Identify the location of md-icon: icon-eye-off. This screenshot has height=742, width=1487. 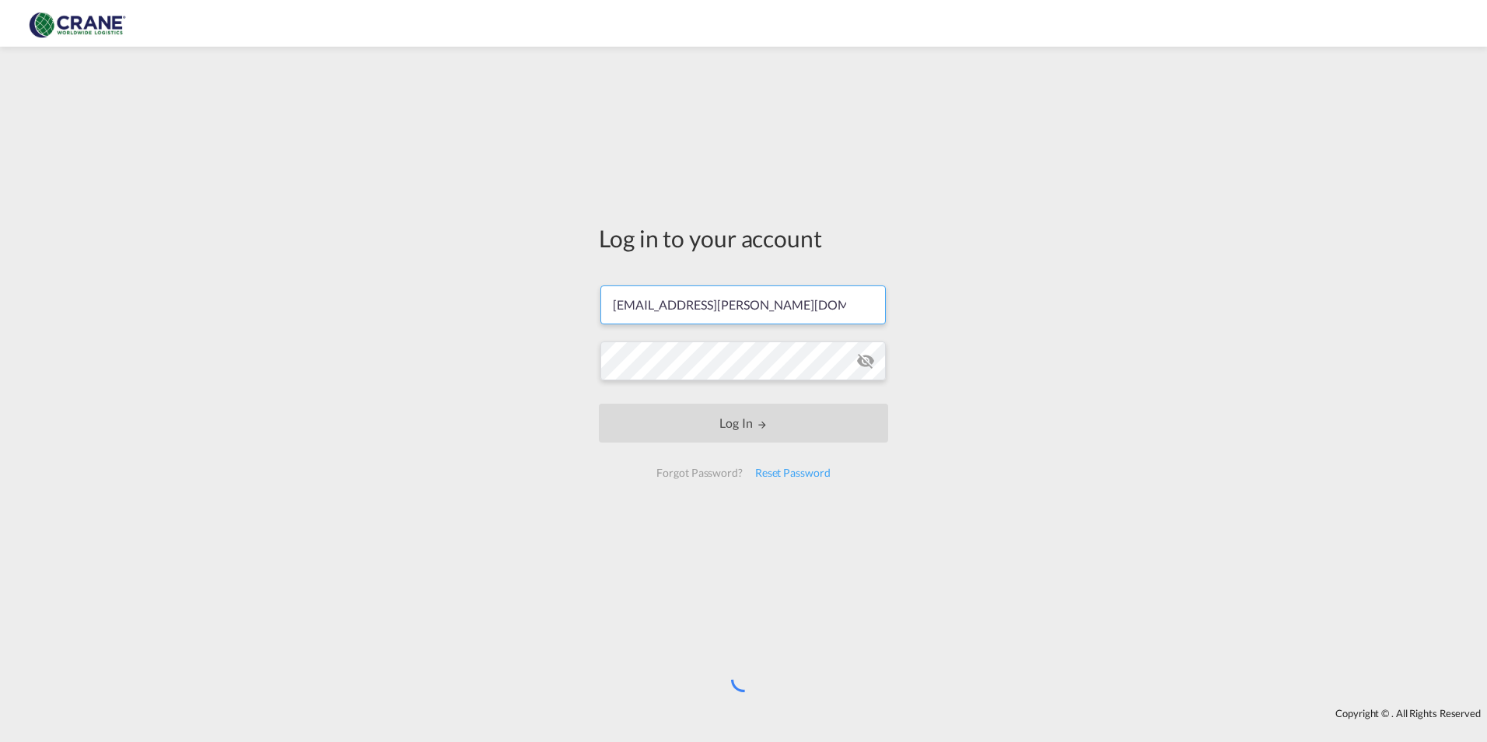
(866, 361).